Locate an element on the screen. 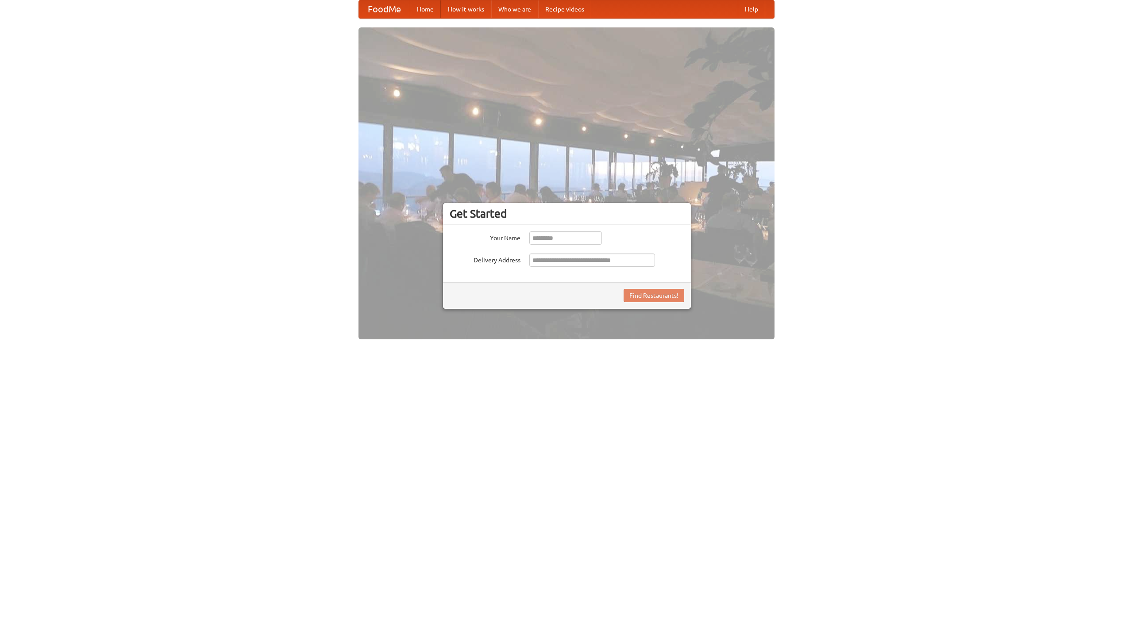  a: Who we are is located at coordinates (515, 9).